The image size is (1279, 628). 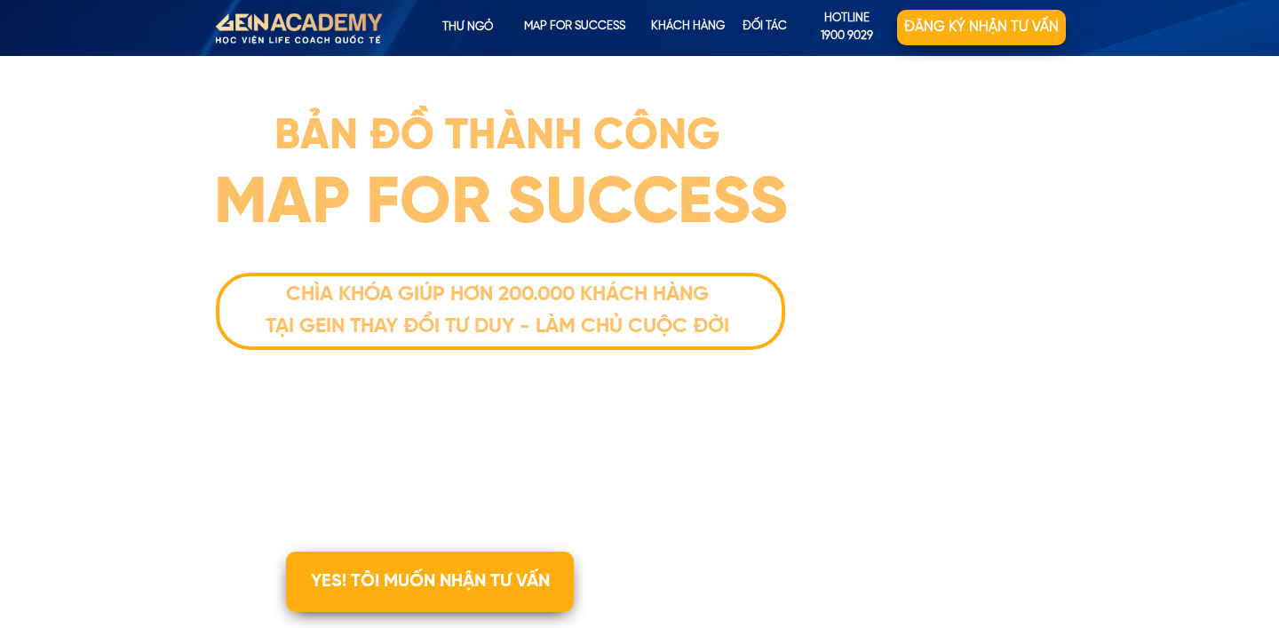 I want to click on p: KHÁCH HÀNG, so click(x=688, y=28).